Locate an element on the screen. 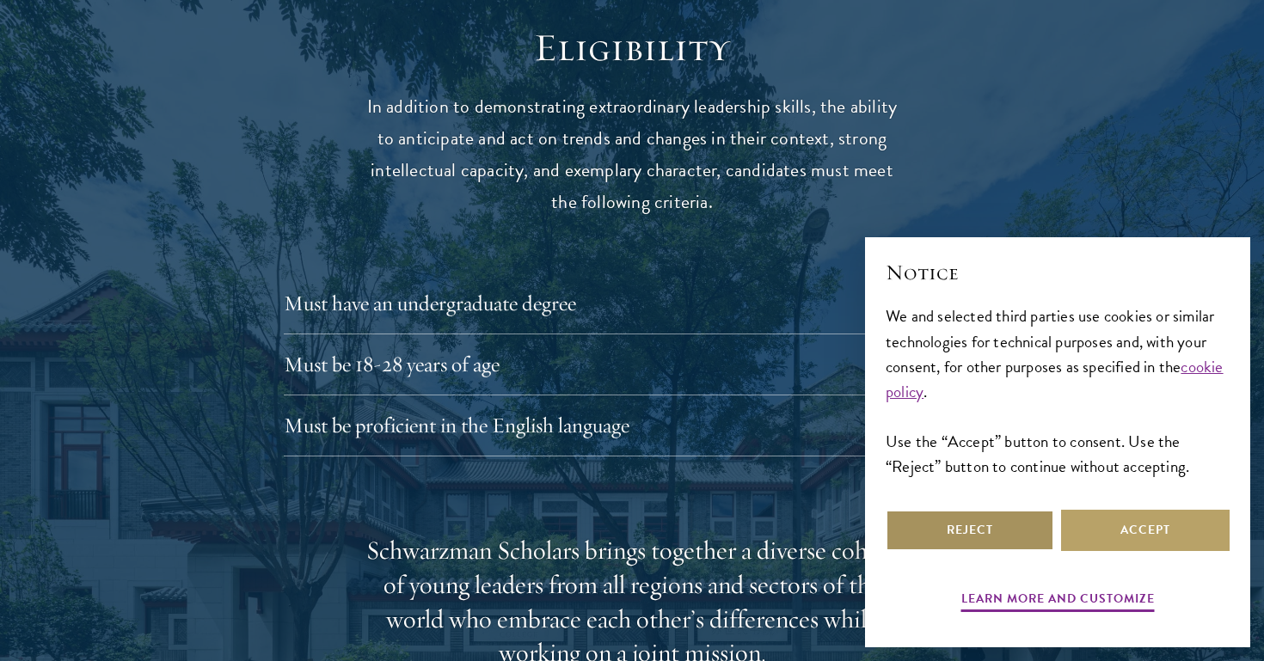  div: We and selected third parties use cookies or similar technologies for technical purposes and, wit... is located at coordinates (1058, 390).